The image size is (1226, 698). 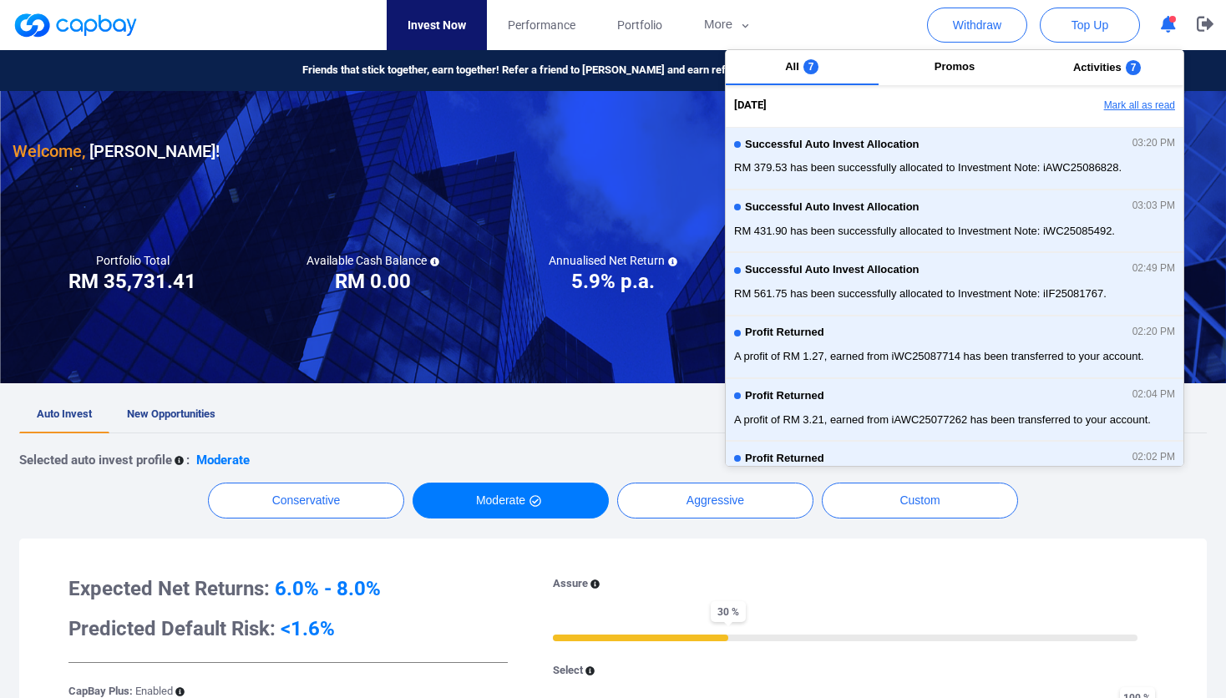 What do you see at coordinates (955, 283) in the screenshot?
I see `button: Successful Auto Invest Allocation02:49 PMRM 561.75 has been successfully allocated to Investment ...` at bounding box center [955, 283].